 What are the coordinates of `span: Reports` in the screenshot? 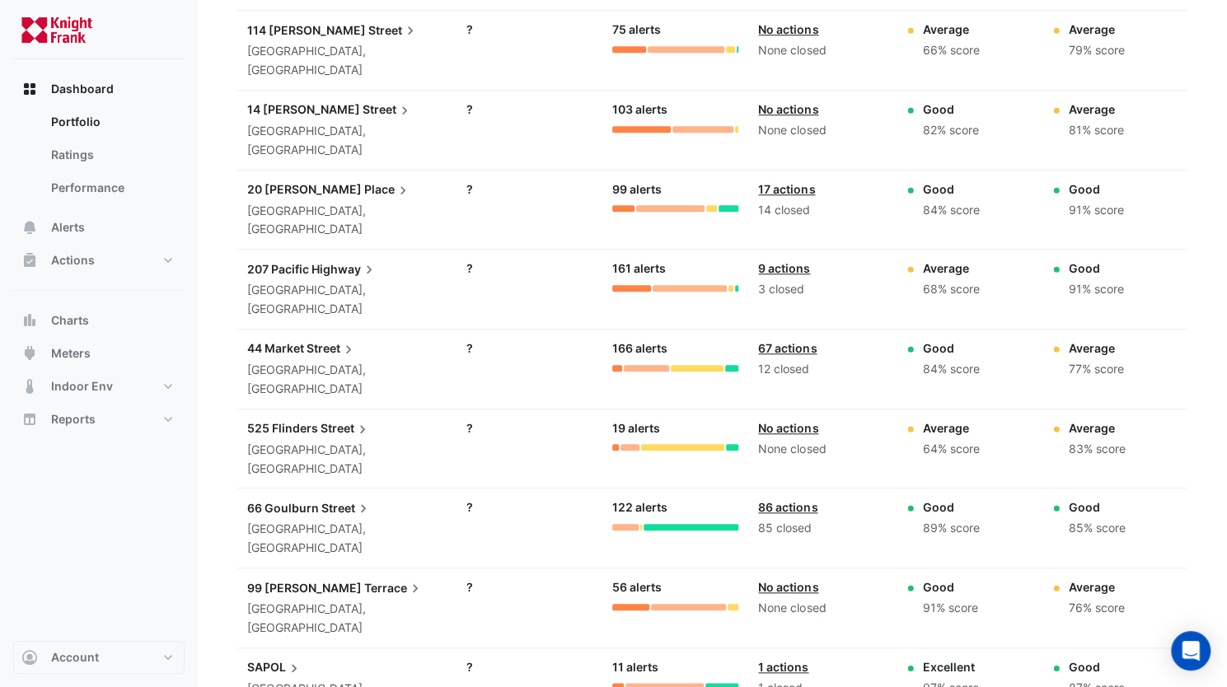 It's located at (73, 420).